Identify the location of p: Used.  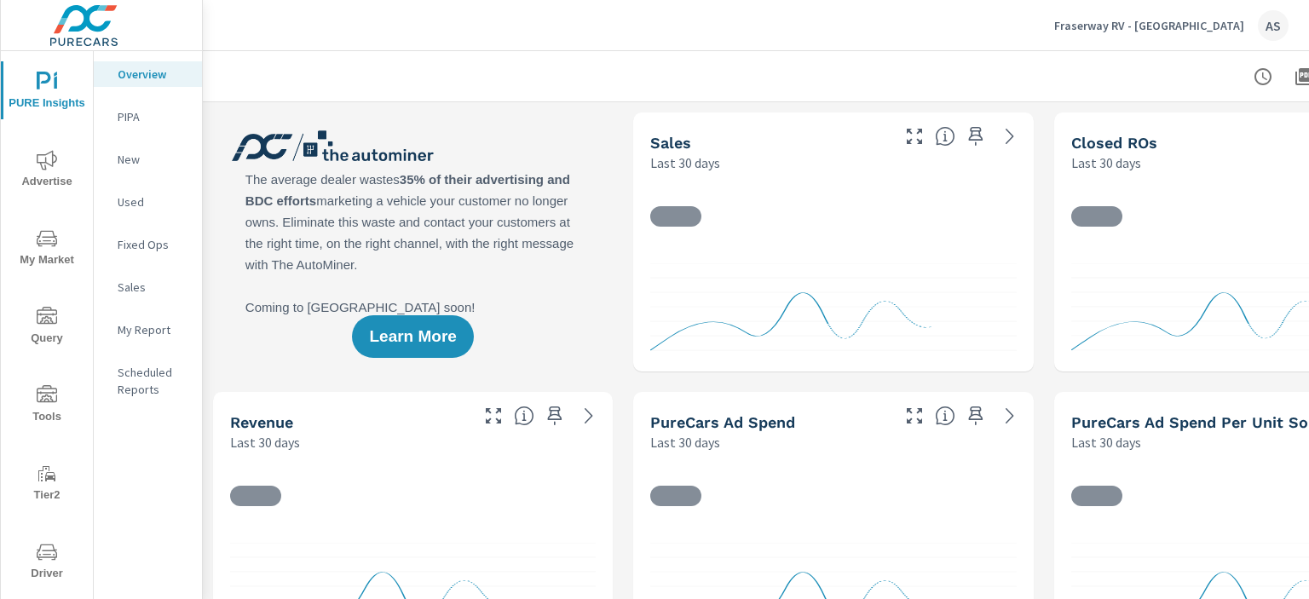
(153, 202).